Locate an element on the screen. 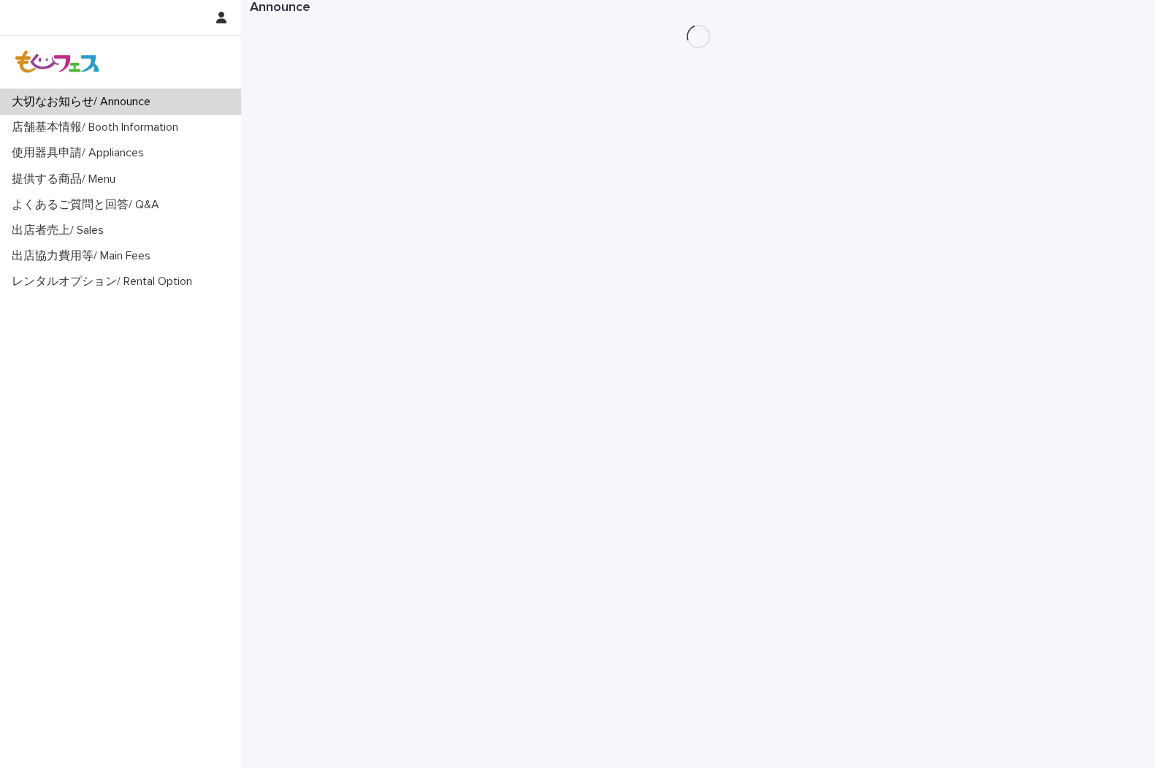 The image size is (1155, 768). p: 出店協力費用等/ Main Fees is located at coordinates (84, 256).